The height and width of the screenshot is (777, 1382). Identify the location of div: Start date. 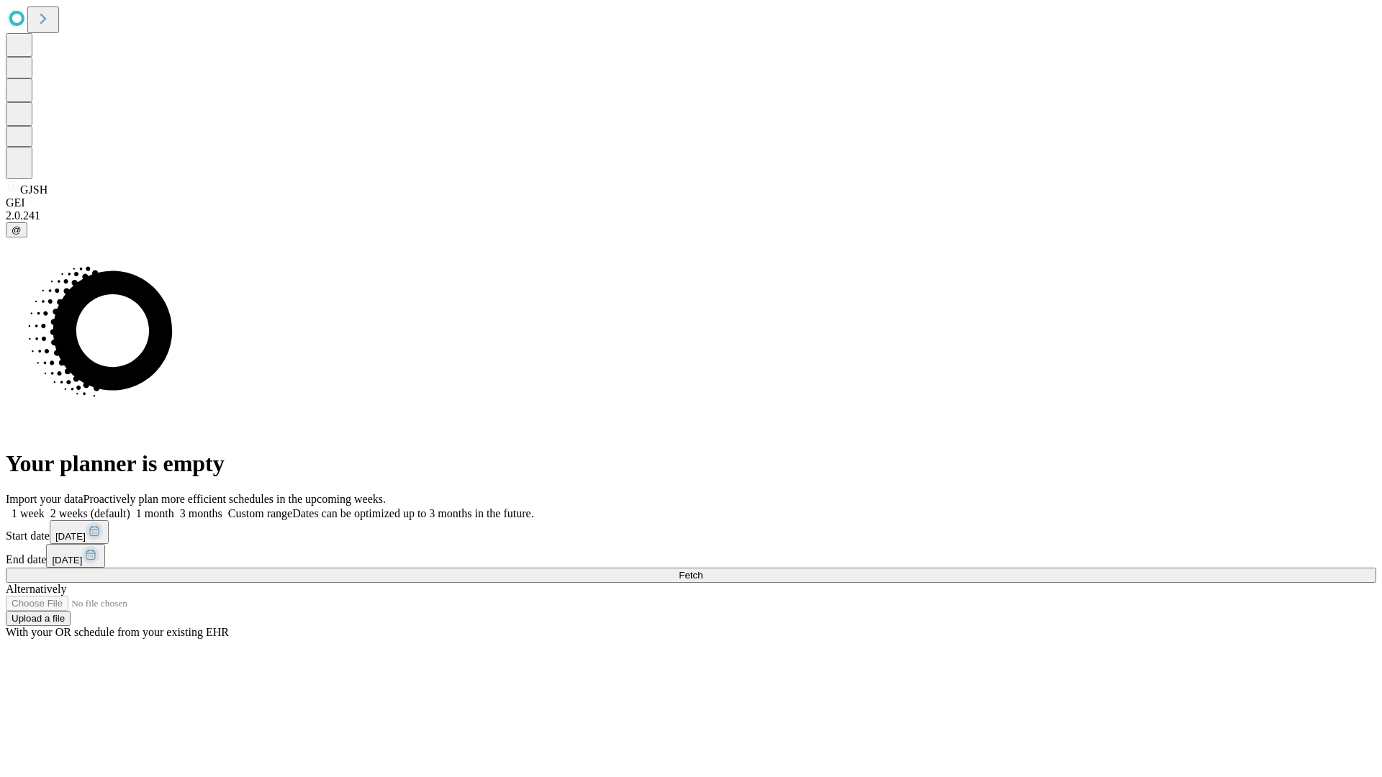
(691, 532).